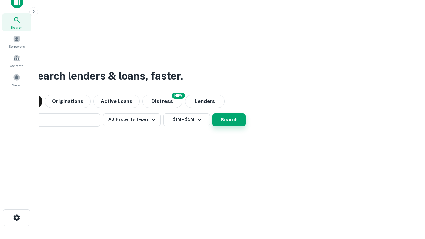 The height and width of the screenshot is (239, 425). What do you see at coordinates (17, 66) in the screenshot?
I see `span: Contacts` at bounding box center [17, 66].